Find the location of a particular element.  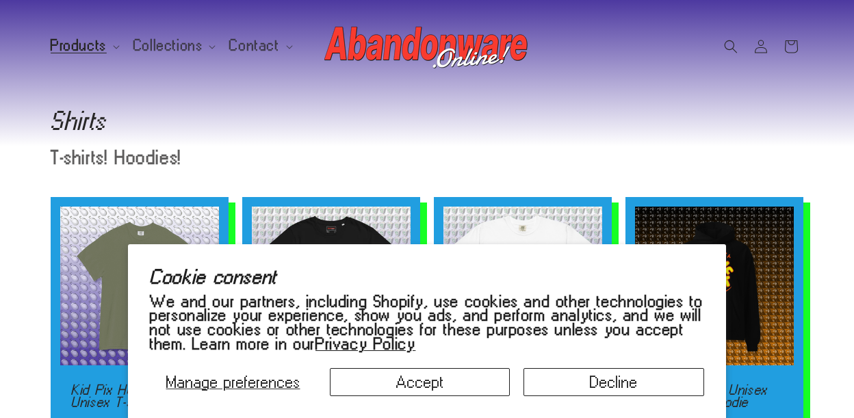

a: Bubble Ghost Unisex Oversized Hoodie is located at coordinates (715, 396).